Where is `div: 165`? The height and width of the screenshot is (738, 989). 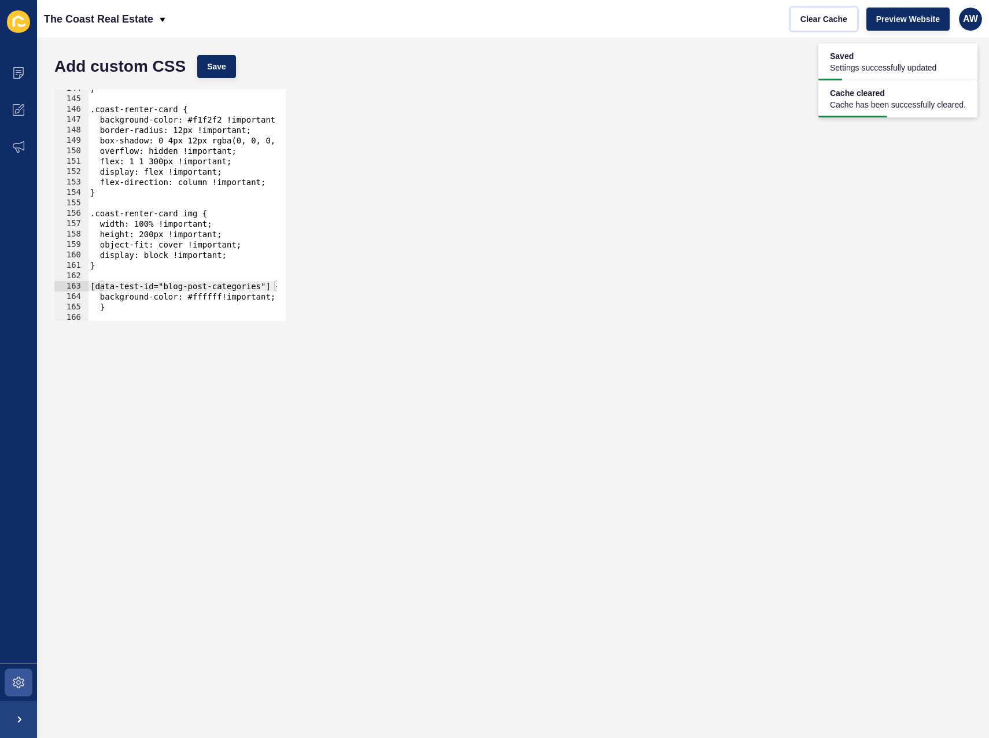 div: 165 is located at coordinates (71, 307).